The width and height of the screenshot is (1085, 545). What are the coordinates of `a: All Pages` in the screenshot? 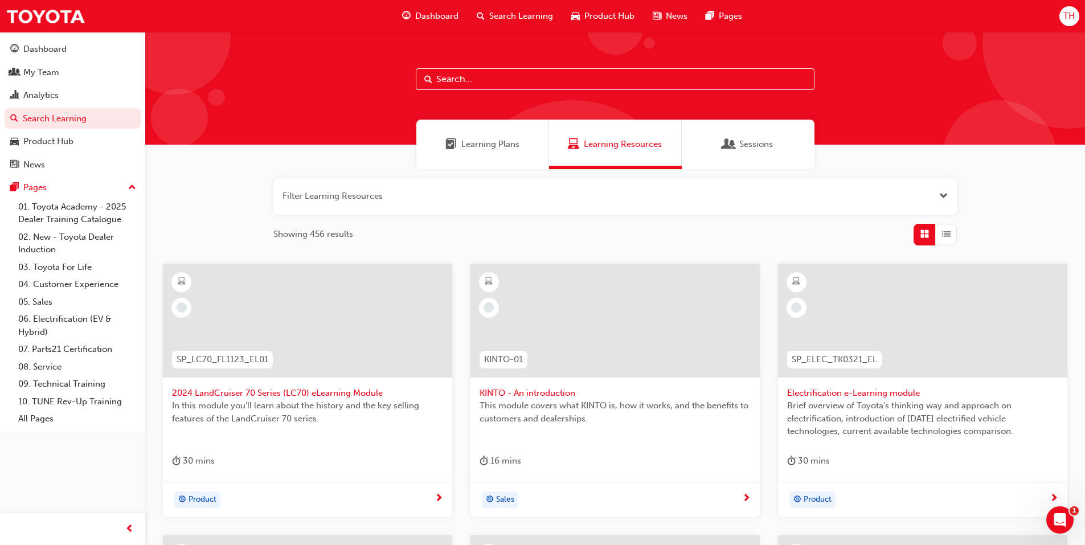 It's located at (77, 419).